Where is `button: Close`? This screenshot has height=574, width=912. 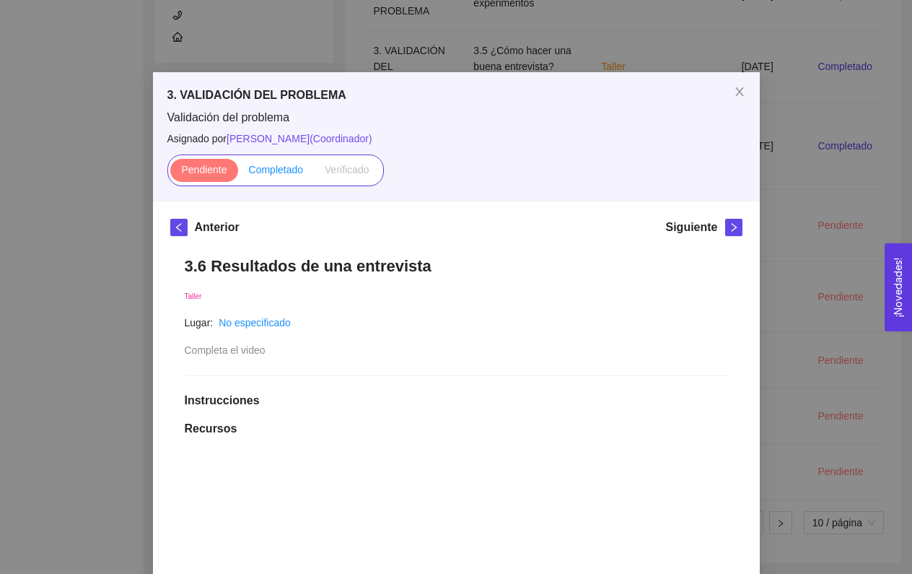
button: Close is located at coordinates (740, 92).